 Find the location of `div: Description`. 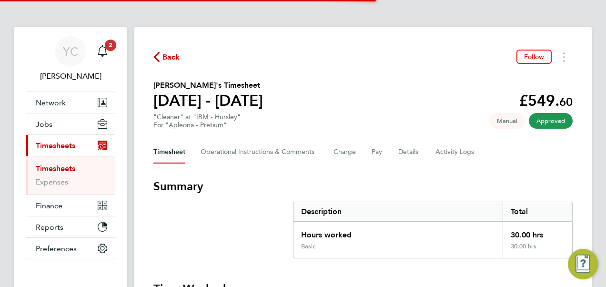

div: Description is located at coordinates (398, 212).